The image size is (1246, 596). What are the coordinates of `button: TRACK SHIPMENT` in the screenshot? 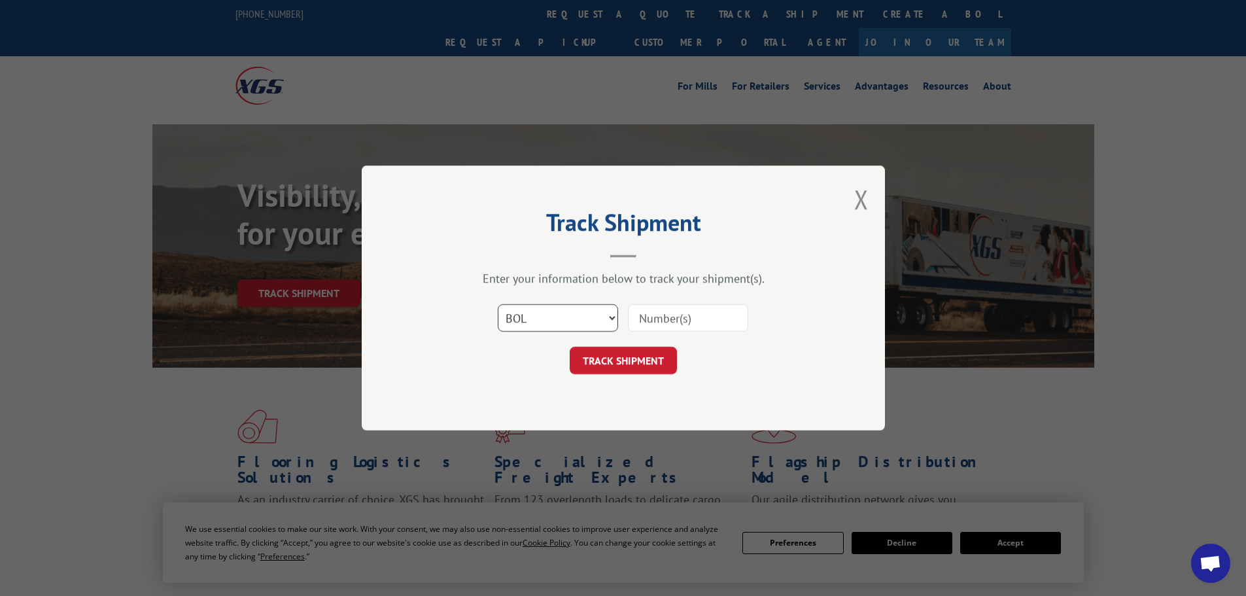 It's located at (624, 361).